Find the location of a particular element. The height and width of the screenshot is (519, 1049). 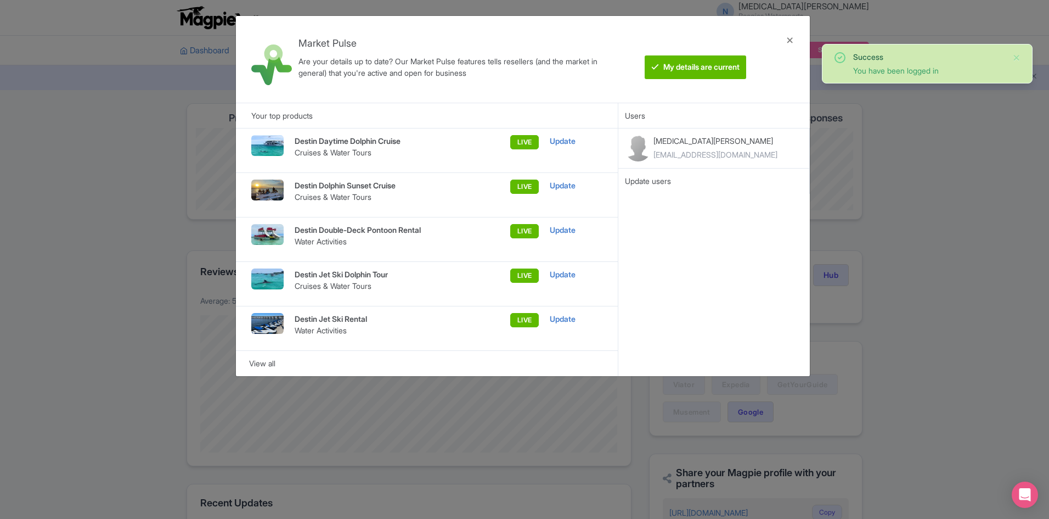

div: View all is located at coordinates (427, 363).